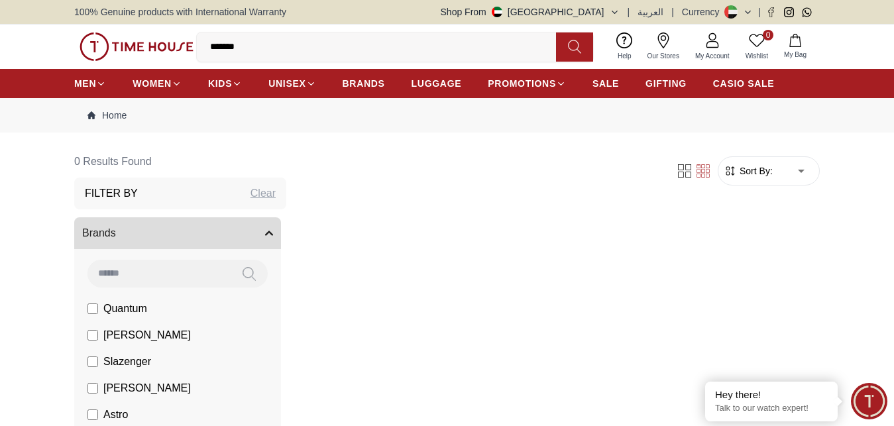  Describe the element at coordinates (757, 56) in the screenshot. I see `span: Wishlist` at that location.